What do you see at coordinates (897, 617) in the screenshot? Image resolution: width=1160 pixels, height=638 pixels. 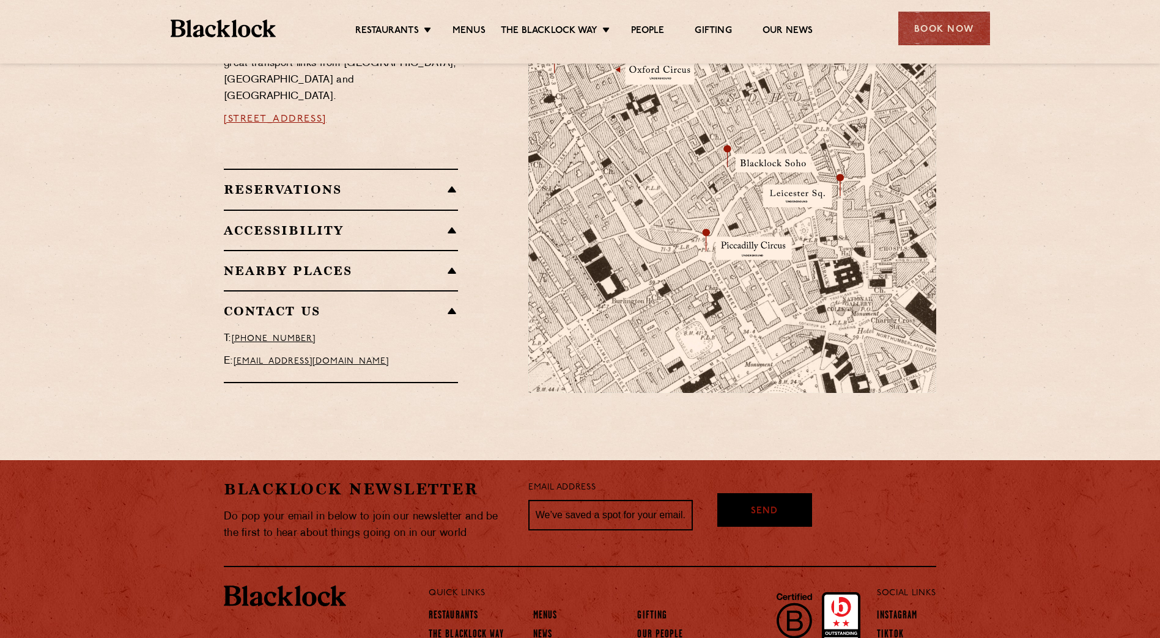 I see `a: Instagram` at bounding box center [897, 617].